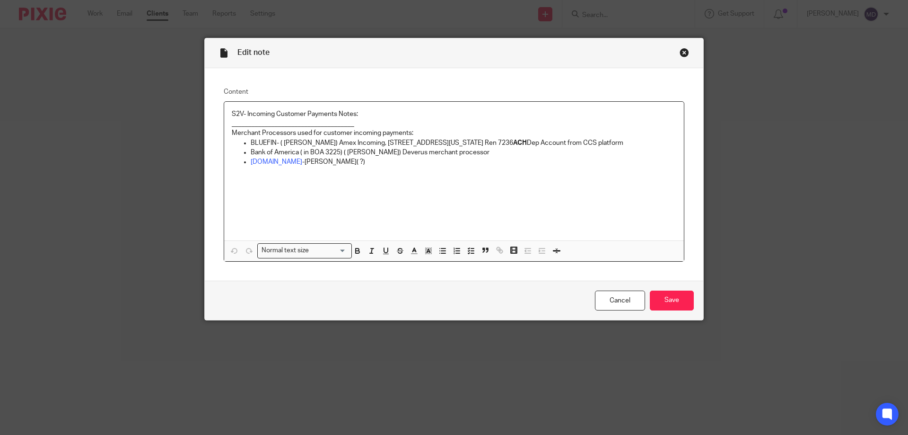  Describe the element at coordinates (684, 53) in the screenshot. I see `div: Close this dialog window` at that location.